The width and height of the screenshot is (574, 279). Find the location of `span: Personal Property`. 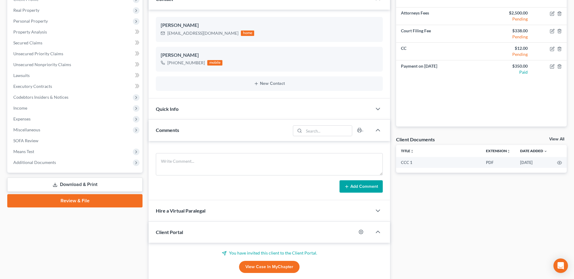

span: Personal Property is located at coordinates (31, 21).